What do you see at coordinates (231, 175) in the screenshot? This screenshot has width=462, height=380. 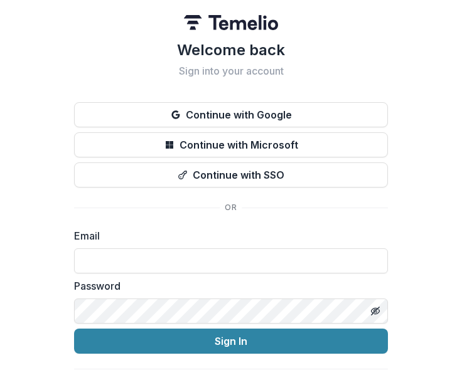 I see `button: Continue with SSO` at bounding box center [231, 175].